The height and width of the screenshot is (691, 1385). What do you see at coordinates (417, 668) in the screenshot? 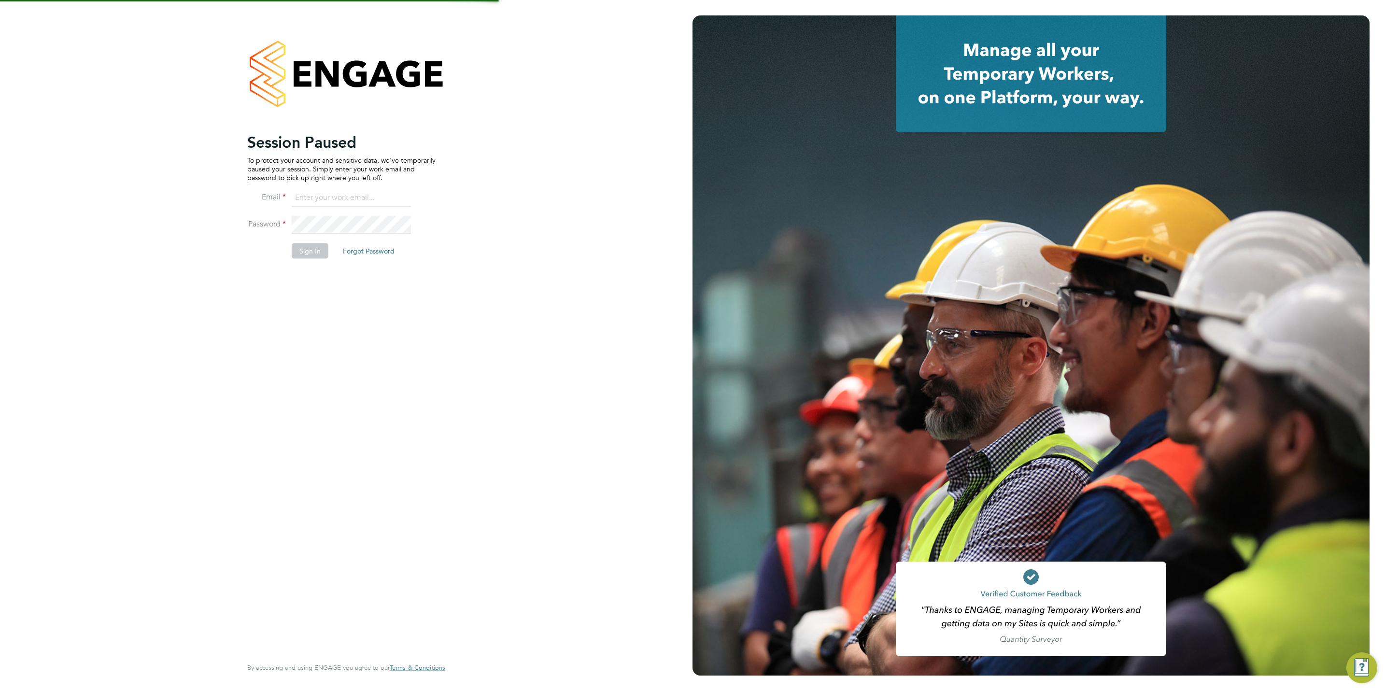
I see `a: Terms & Conditions` at bounding box center [417, 668].